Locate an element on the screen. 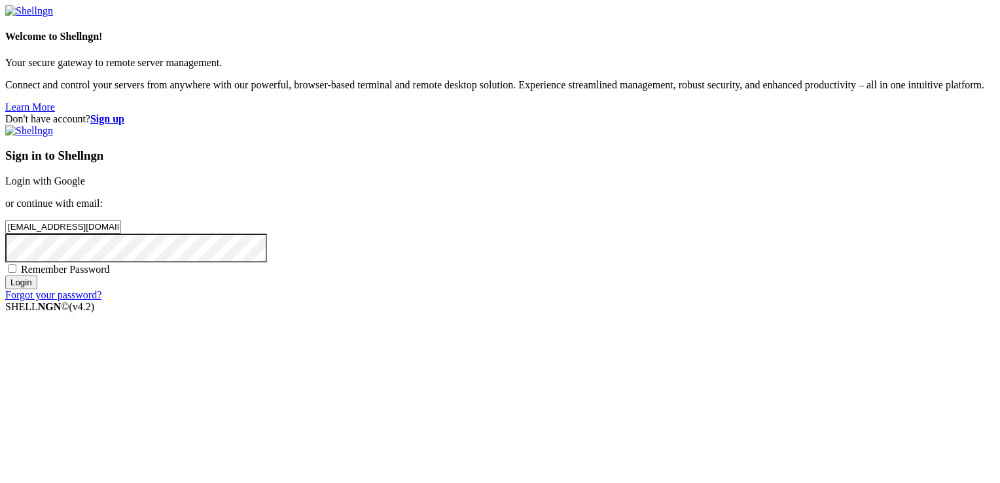  a: Login with Google is located at coordinates (45, 181).